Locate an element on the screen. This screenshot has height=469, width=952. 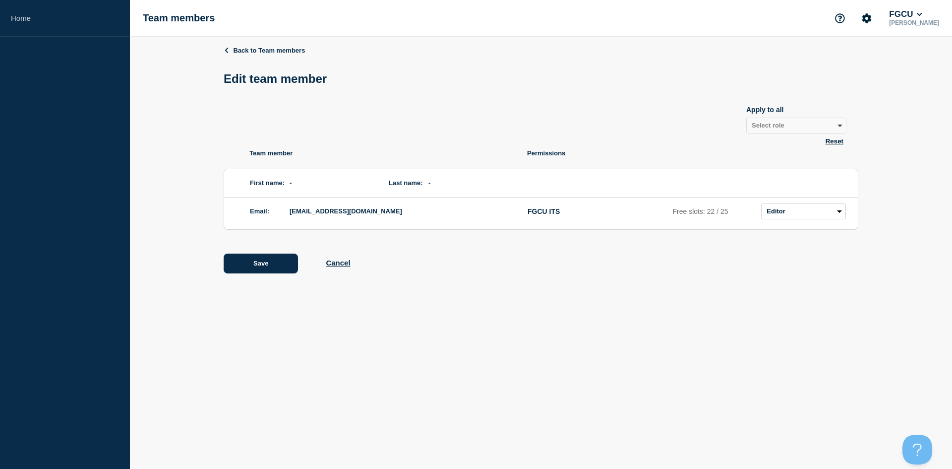
select: role select for FGCU ITS is located at coordinates (803, 211).